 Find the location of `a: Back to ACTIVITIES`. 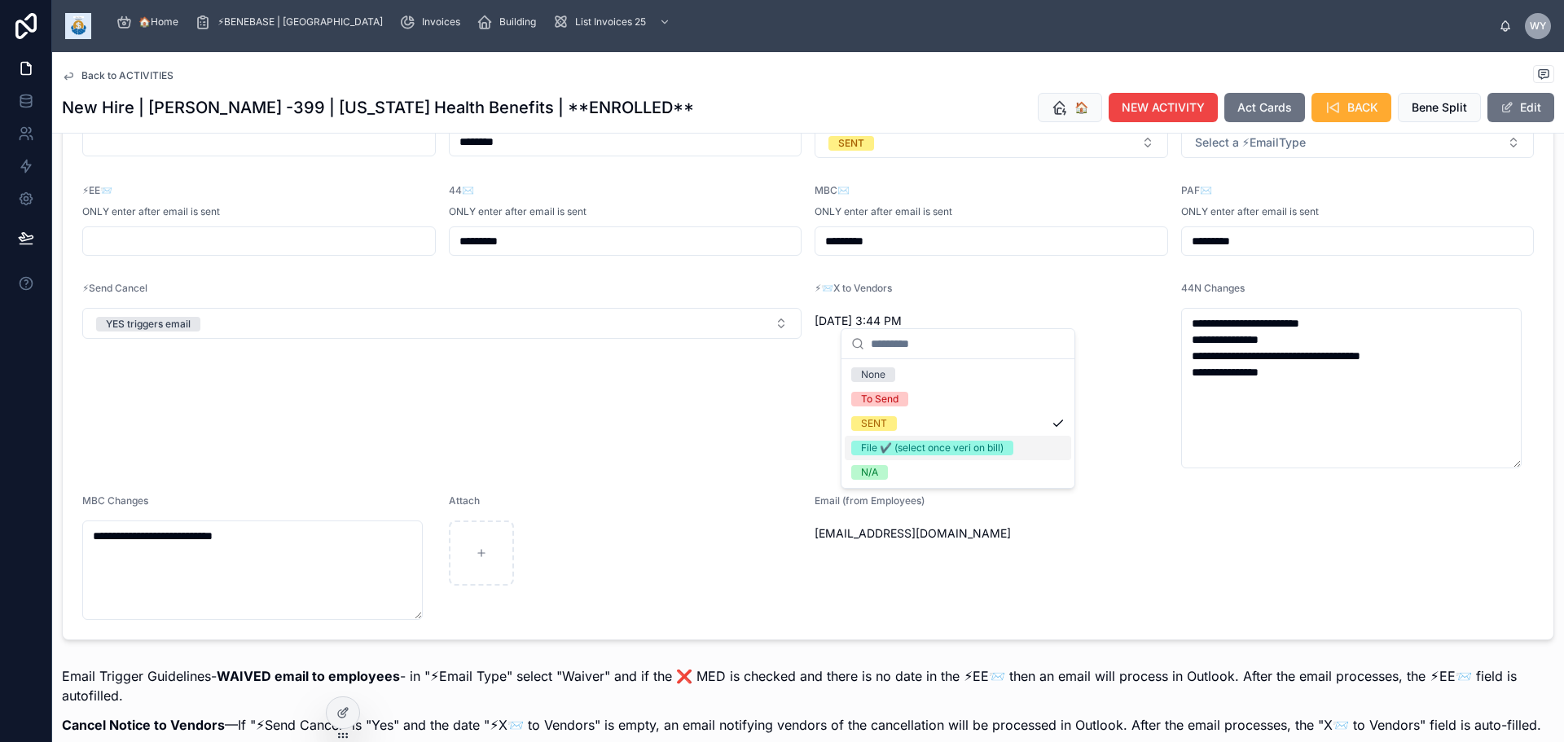

a: Back to ACTIVITIES is located at coordinates (117, 76).